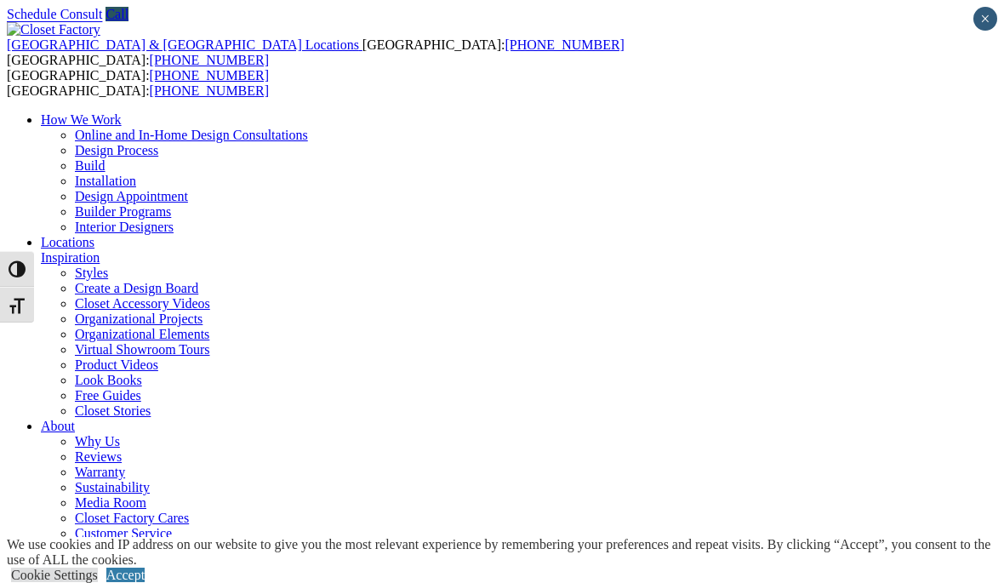 The width and height of the screenshot is (1004, 583). What do you see at coordinates (58, 425) in the screenshot?
I see `a: About` at bounding box center [58, 425].